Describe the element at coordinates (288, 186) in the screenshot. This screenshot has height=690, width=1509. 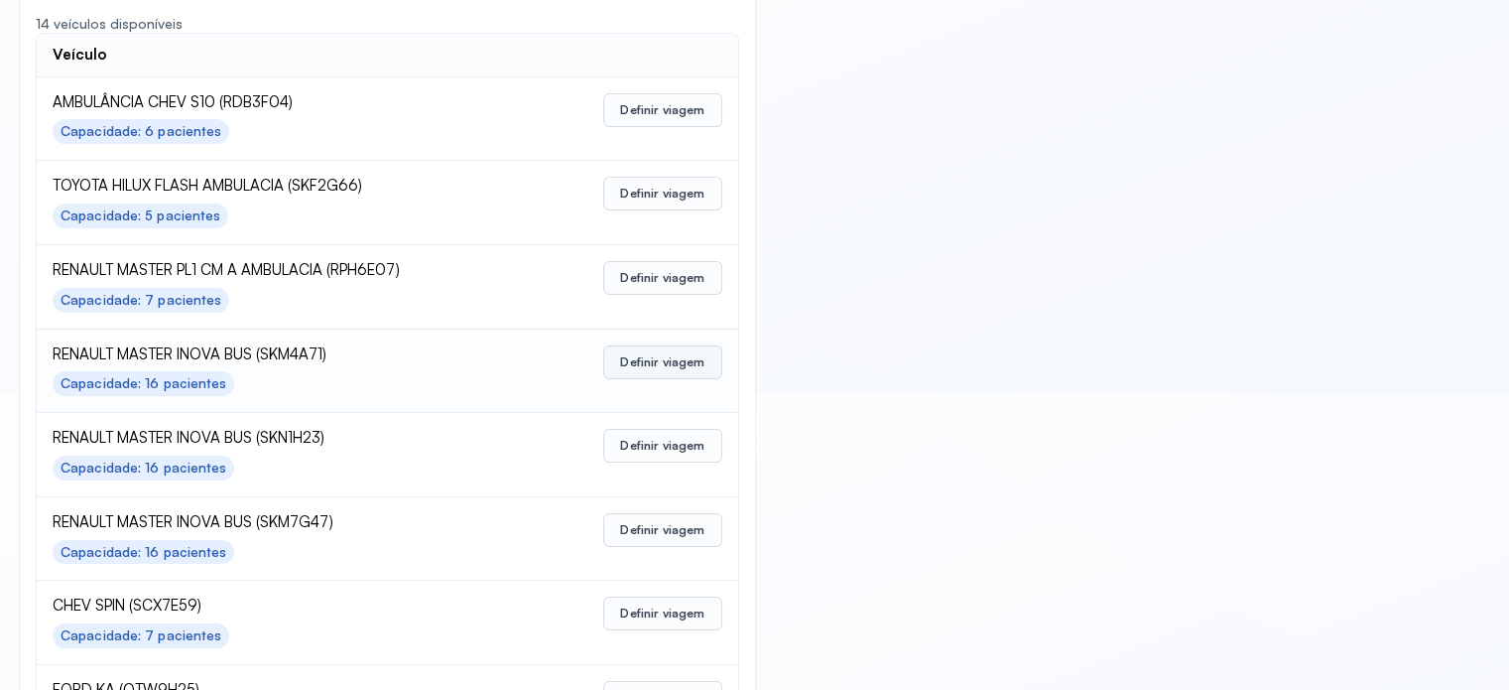
I see `span: TOYOTA HILUX FLASH AMBULACIA (SKF2G66)` at that location.